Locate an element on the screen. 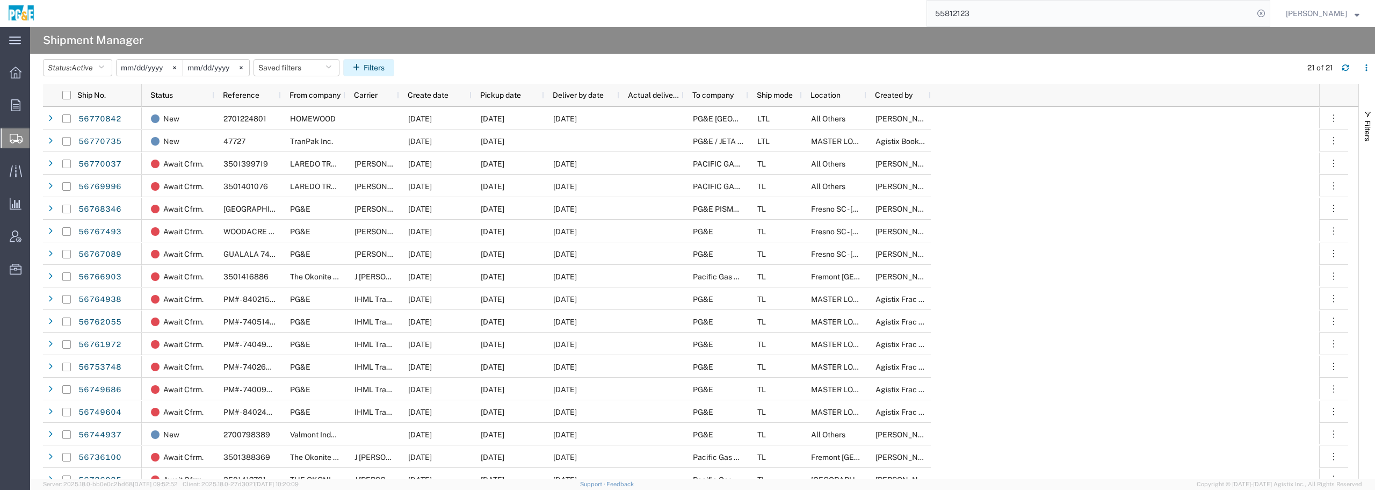 This screenshot has width=1375, height=490. span: LAREDO TRANSLOADING SERVICES LLC. is located at coordinates (363, 186).